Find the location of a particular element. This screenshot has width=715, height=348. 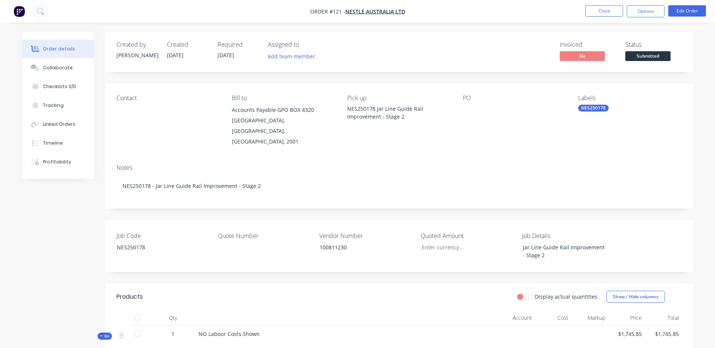

label: Display actual quantities is located at coordinates (566, 297).